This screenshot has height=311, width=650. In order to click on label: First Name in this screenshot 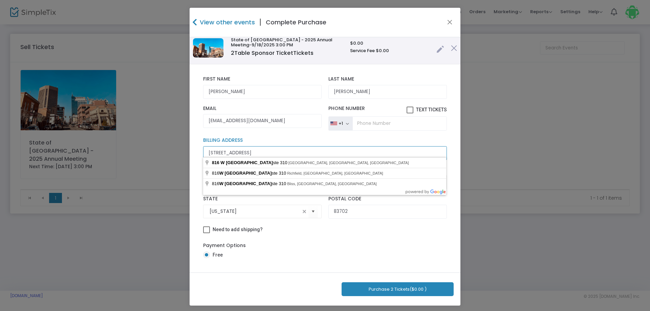, I will do `click(262, 79)`.